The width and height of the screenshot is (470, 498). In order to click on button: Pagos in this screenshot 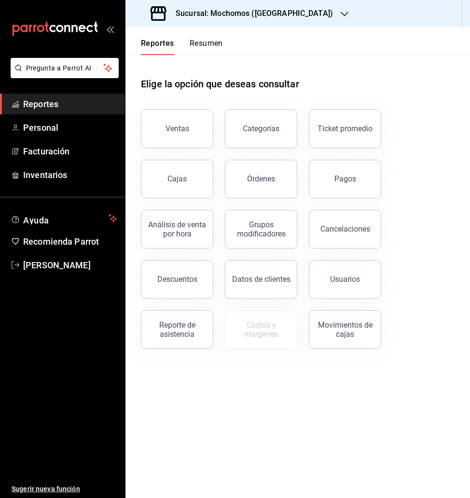, I will do `click(345, 179)`.